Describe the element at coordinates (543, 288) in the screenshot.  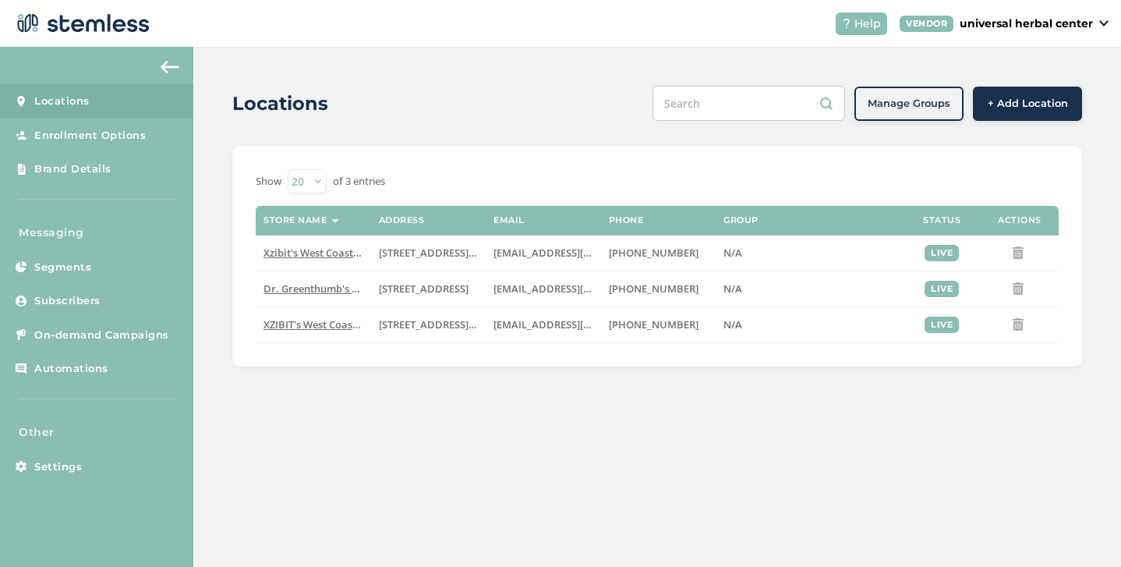
I see `label: Universalherbalcenter@gmail.com` at that location.